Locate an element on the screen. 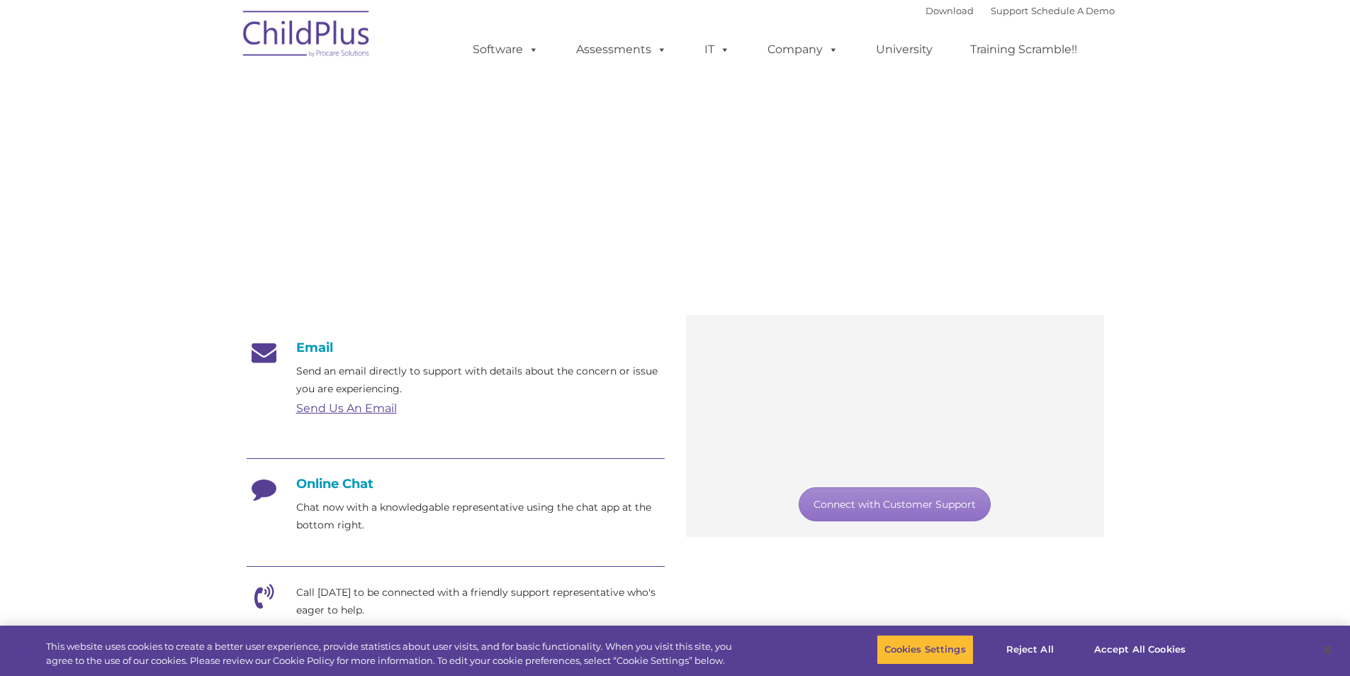  button: Close is located at coordinates (1328, 649).